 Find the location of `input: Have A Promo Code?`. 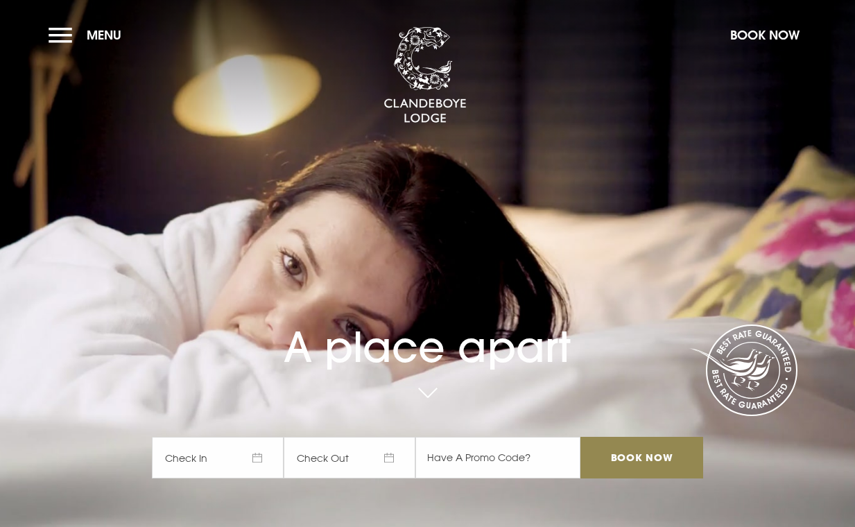

input: Have A Promo Code? is located at coordinates (498, 458).